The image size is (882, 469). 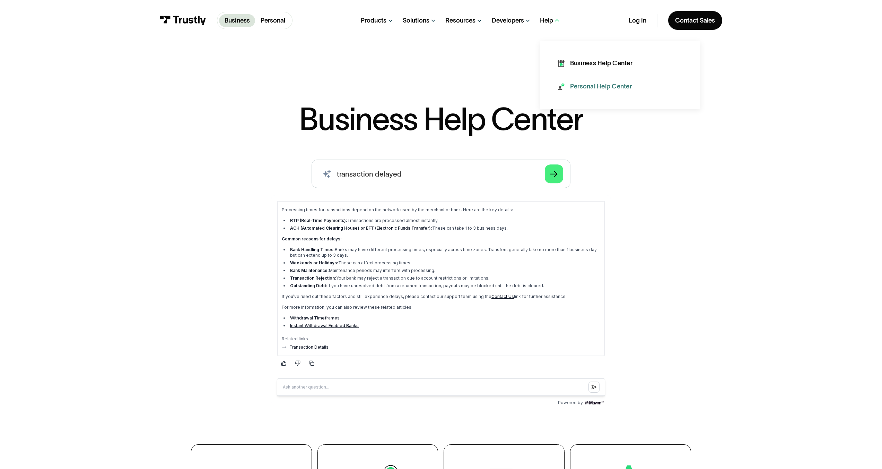 What do you see at coordinates (53, 130) in the screenshot?
I see `a: Instant Withdrawal Enabled Banks` at bounding box center [53, 130].